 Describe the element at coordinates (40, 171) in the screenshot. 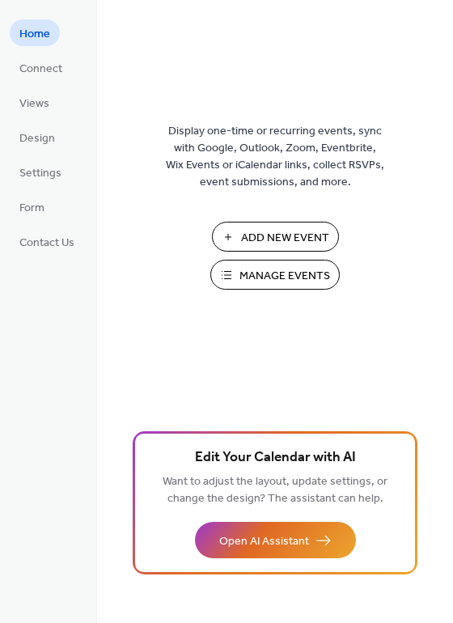

I see `a: Settings` at that location.